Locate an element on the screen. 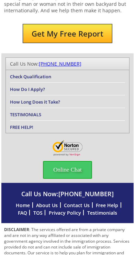  a: Privacy Policy is located at coordinates (65, 213).